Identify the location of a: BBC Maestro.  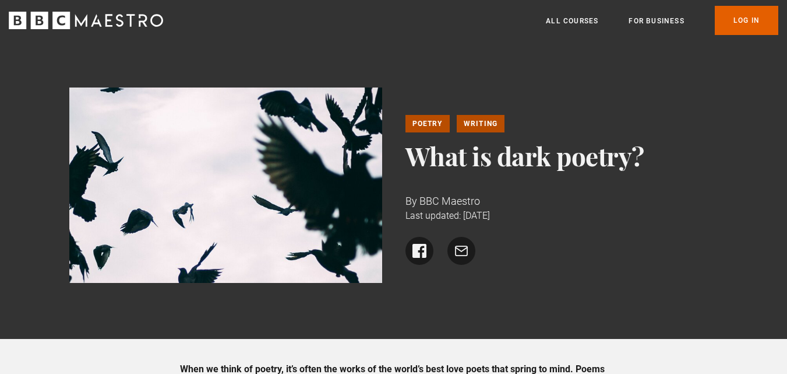
(86, 20).